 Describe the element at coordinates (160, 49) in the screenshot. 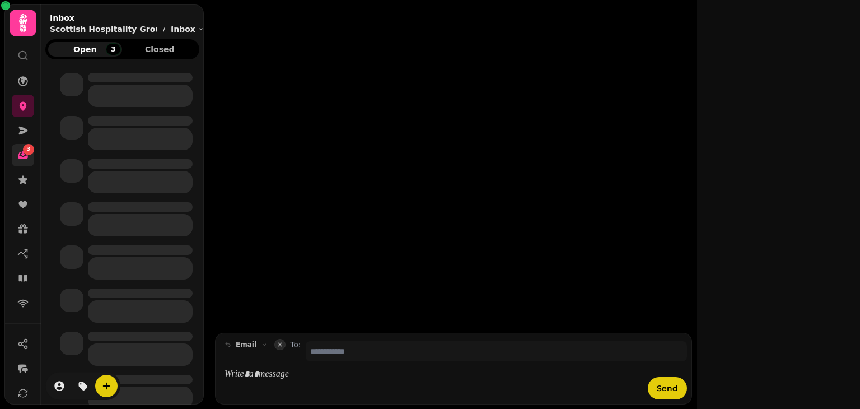

I see `button: Closed` at that location.